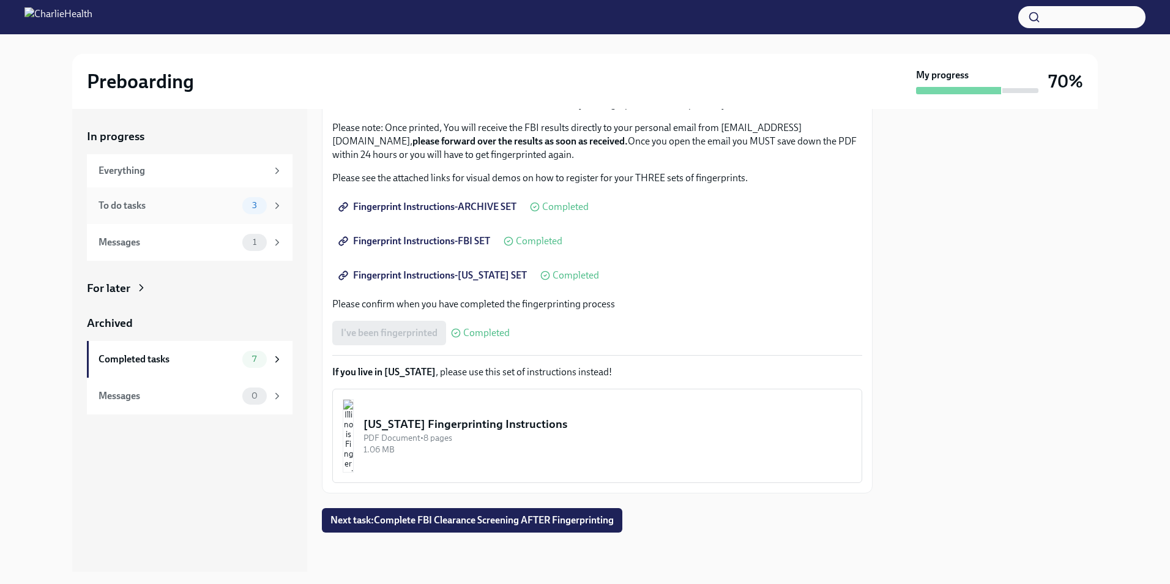 The height and width of the screenshot is (584, 1170). I want to click on div: To do tasks, so click(168, 206).